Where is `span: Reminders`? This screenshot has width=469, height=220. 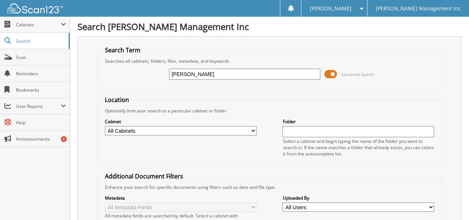
span: Reminders is located at coordinates (41, 73).